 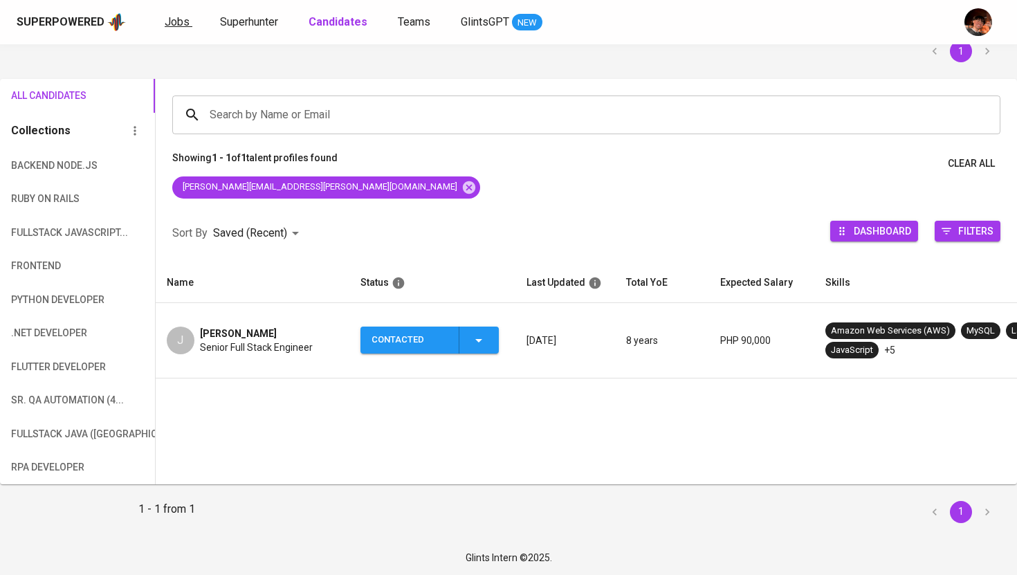 I want to click on th: Total YoE, so click(x=662, y=283).